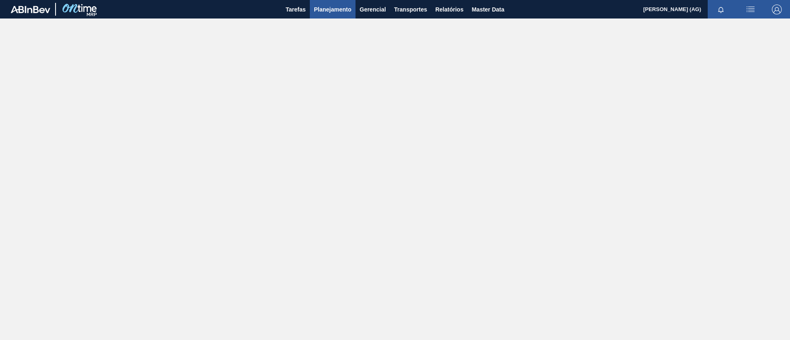 The image size is (790, 340). I want to click on span: Planejamento, so click(332, 9).